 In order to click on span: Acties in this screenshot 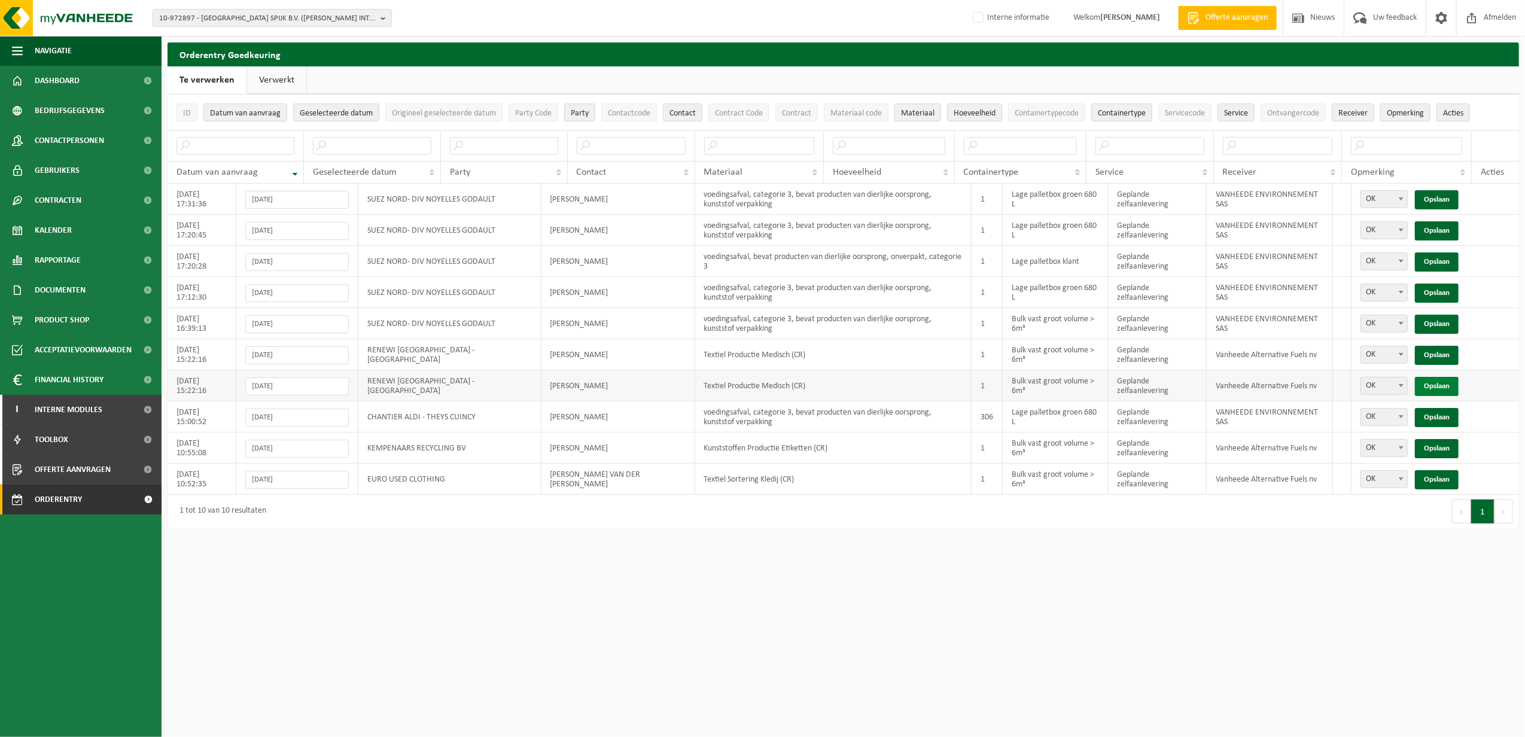, I will do `click(1453, 113)`.